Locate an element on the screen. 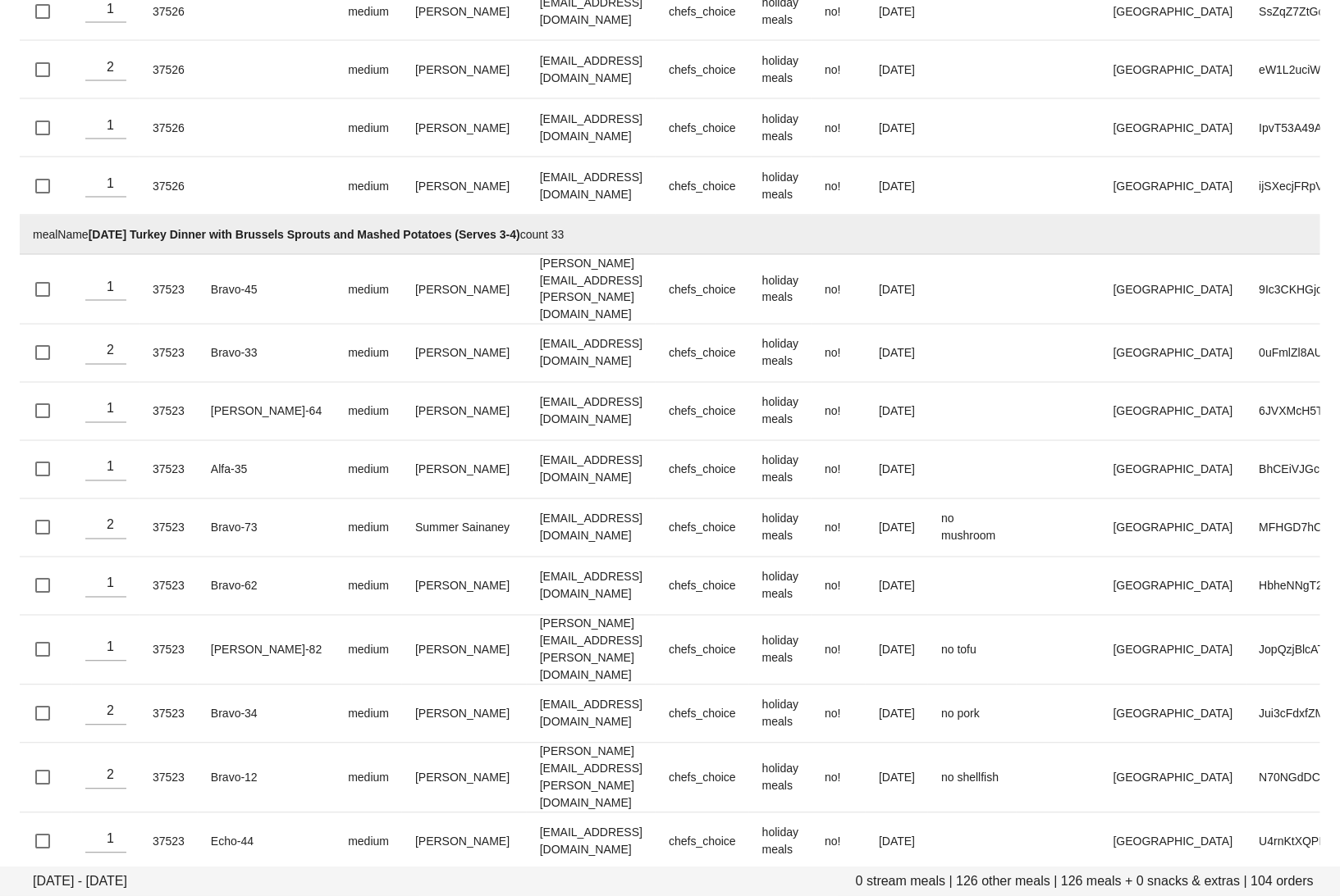 This screenshot has width=1340, height=896. td: Summer Sainaney is located at coordinates (464, 528).